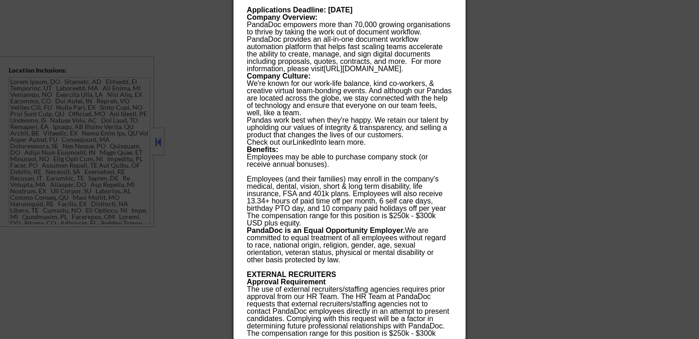 This screenshot has height=339, width=699. I want to click on strong: Company Culture:, so click(279, 76).